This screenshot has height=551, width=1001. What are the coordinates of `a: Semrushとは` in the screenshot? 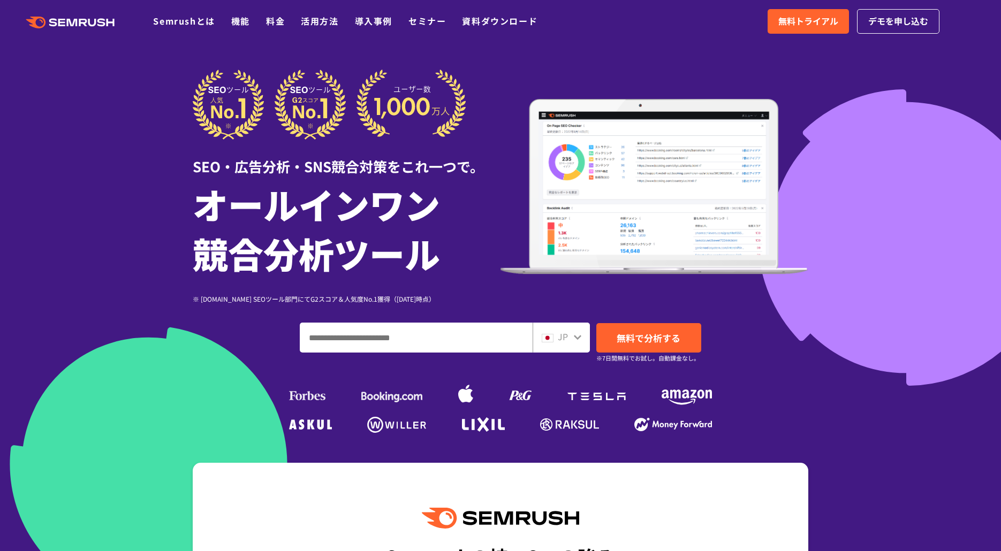 It's located at (184, 21).